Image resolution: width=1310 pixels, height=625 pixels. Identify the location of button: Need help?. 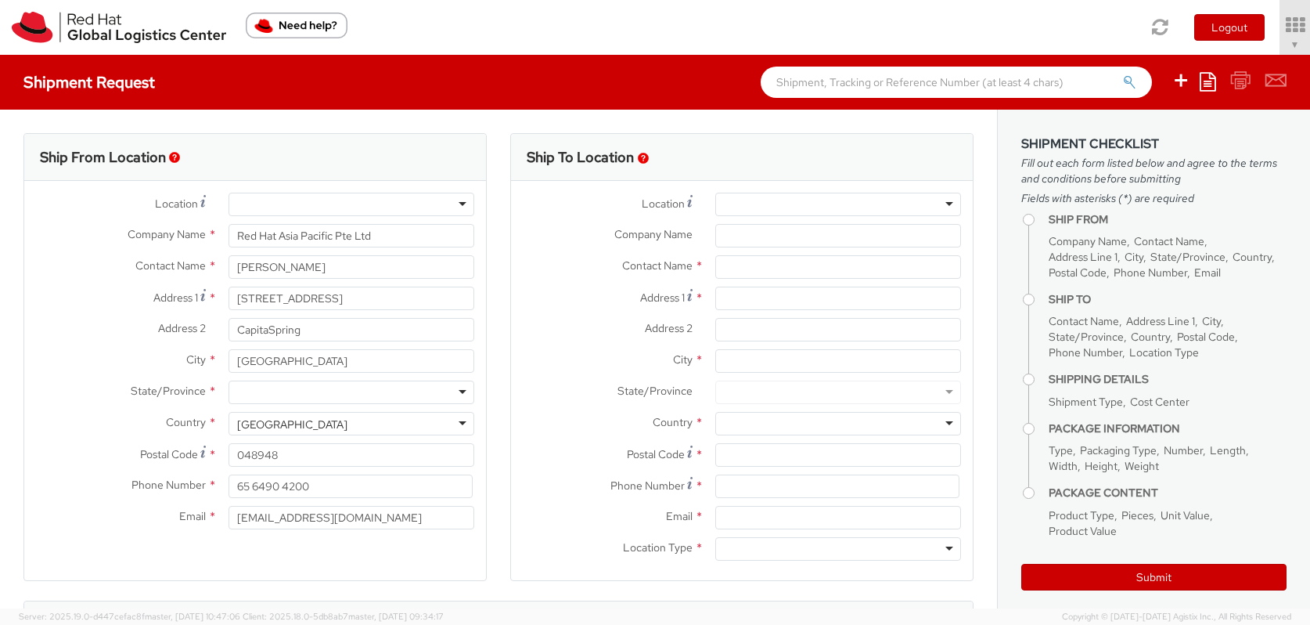
(297, 25).